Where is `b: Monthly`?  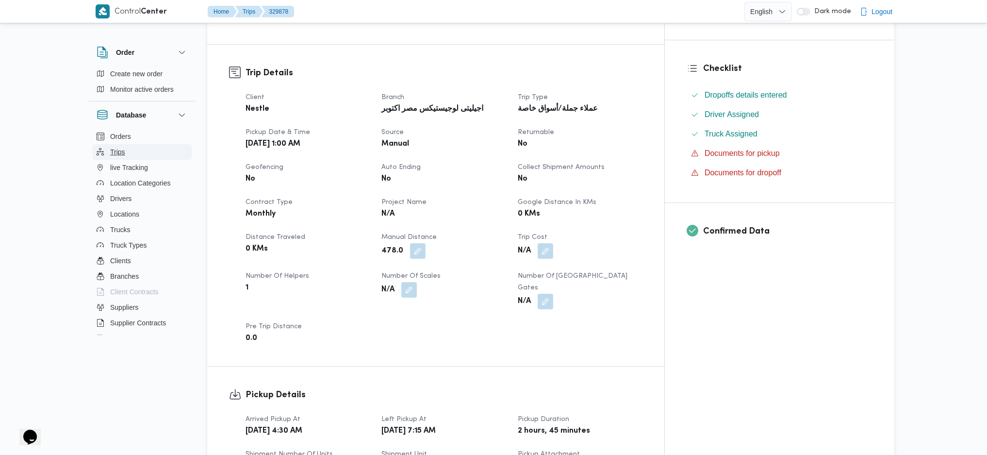
b: Monthly is located at coordinates (261, 214).